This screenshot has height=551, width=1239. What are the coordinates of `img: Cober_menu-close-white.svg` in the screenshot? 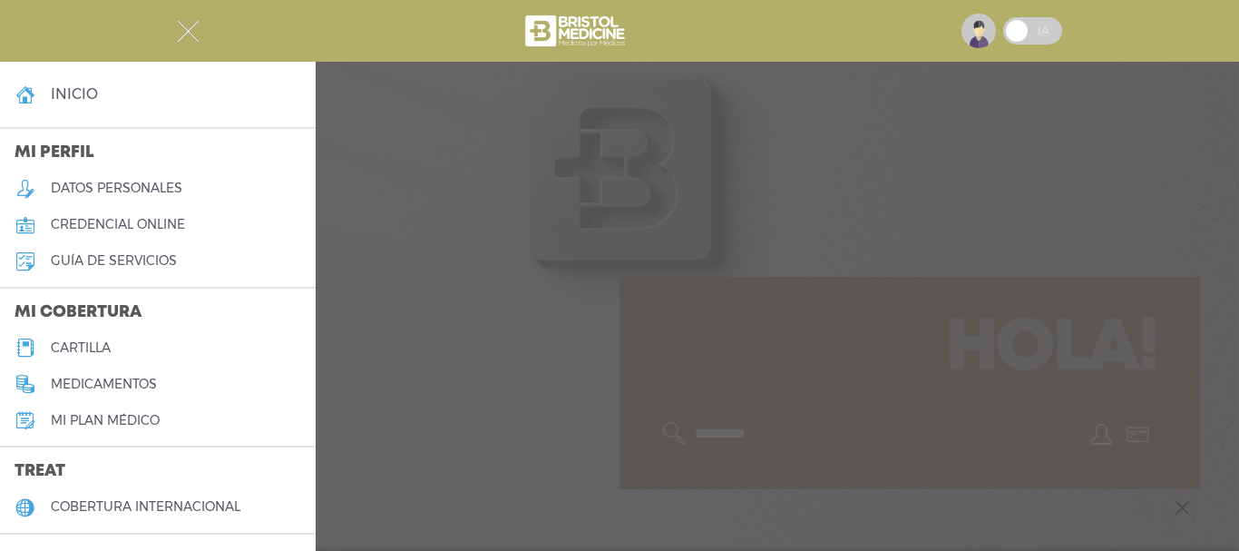 It's located at (188, 31).